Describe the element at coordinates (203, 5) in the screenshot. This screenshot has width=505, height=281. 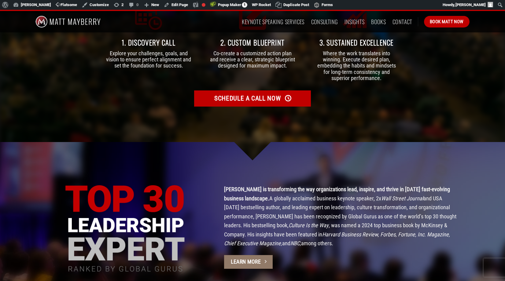
I see `div: Focus keyphrase not set` at that location.